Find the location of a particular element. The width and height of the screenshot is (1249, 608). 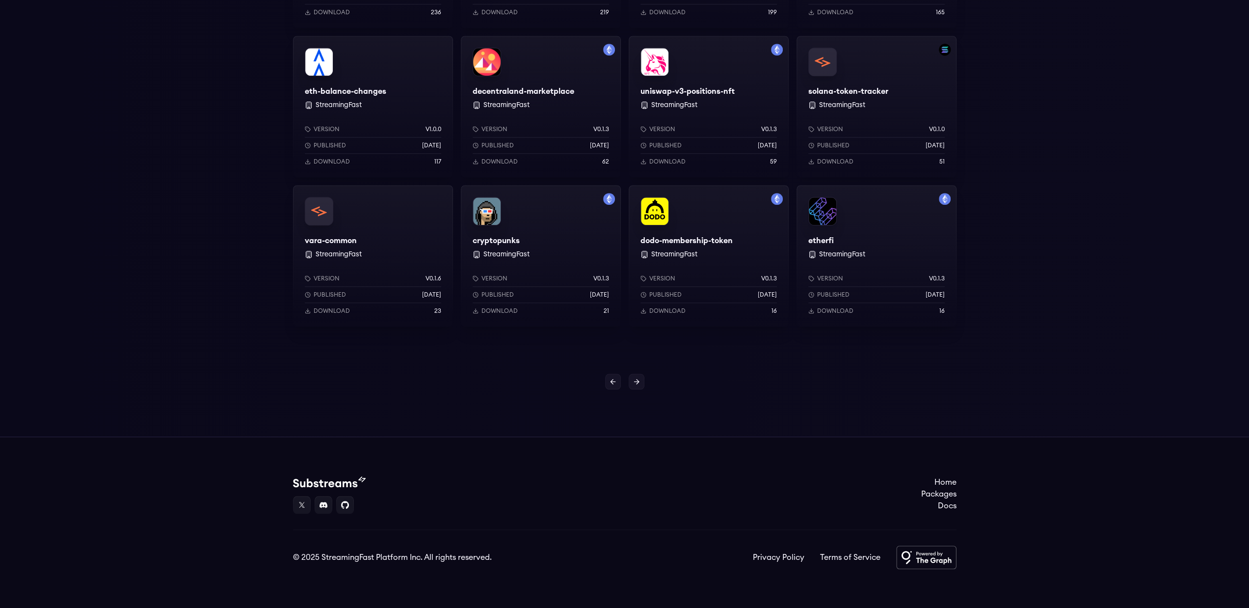

p: 219 is located at coordinates (605, 12).